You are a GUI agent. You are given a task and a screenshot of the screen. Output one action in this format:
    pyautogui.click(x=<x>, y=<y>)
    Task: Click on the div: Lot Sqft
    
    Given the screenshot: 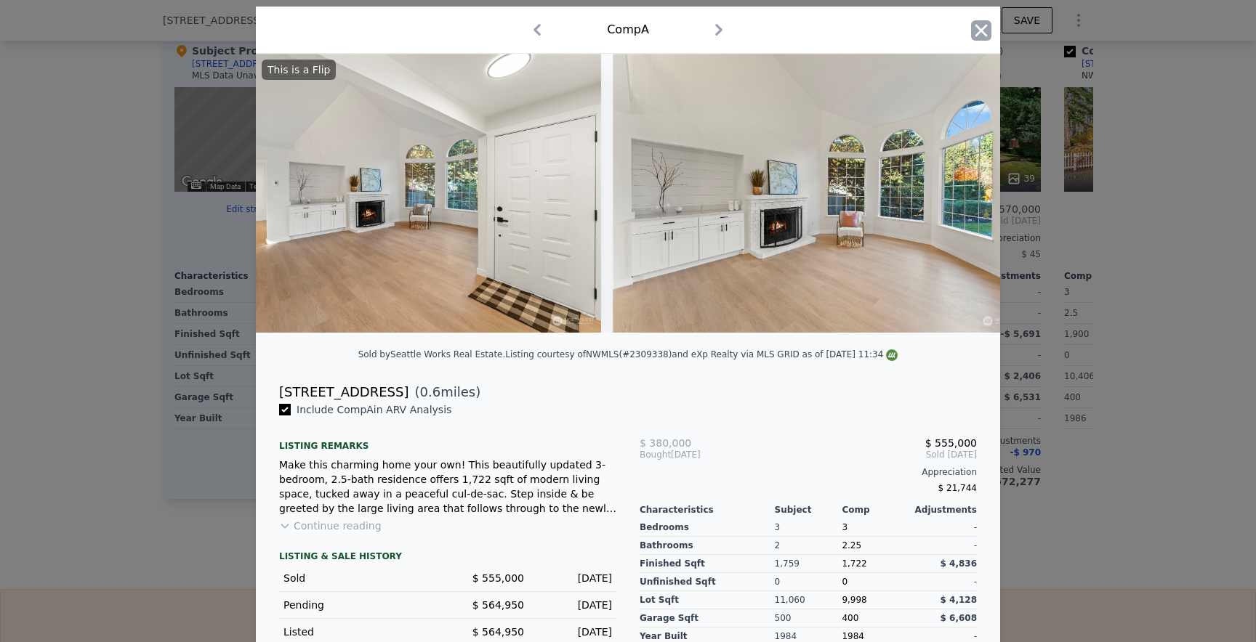 What is the action you would take?
    pyautogui.click(x=707, y=600)
    